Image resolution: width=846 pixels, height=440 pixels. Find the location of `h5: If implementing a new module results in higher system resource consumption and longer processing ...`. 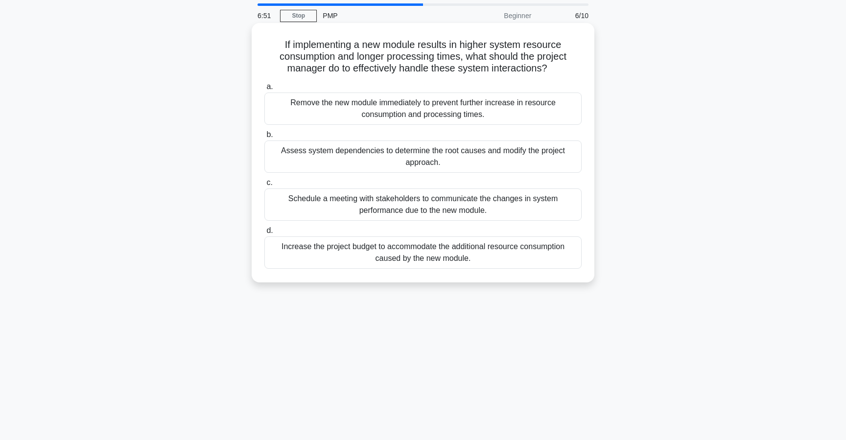

h5: If implementing a new module results in higher system resource consumption and longer processing ... is located at coordinates (423, 57).